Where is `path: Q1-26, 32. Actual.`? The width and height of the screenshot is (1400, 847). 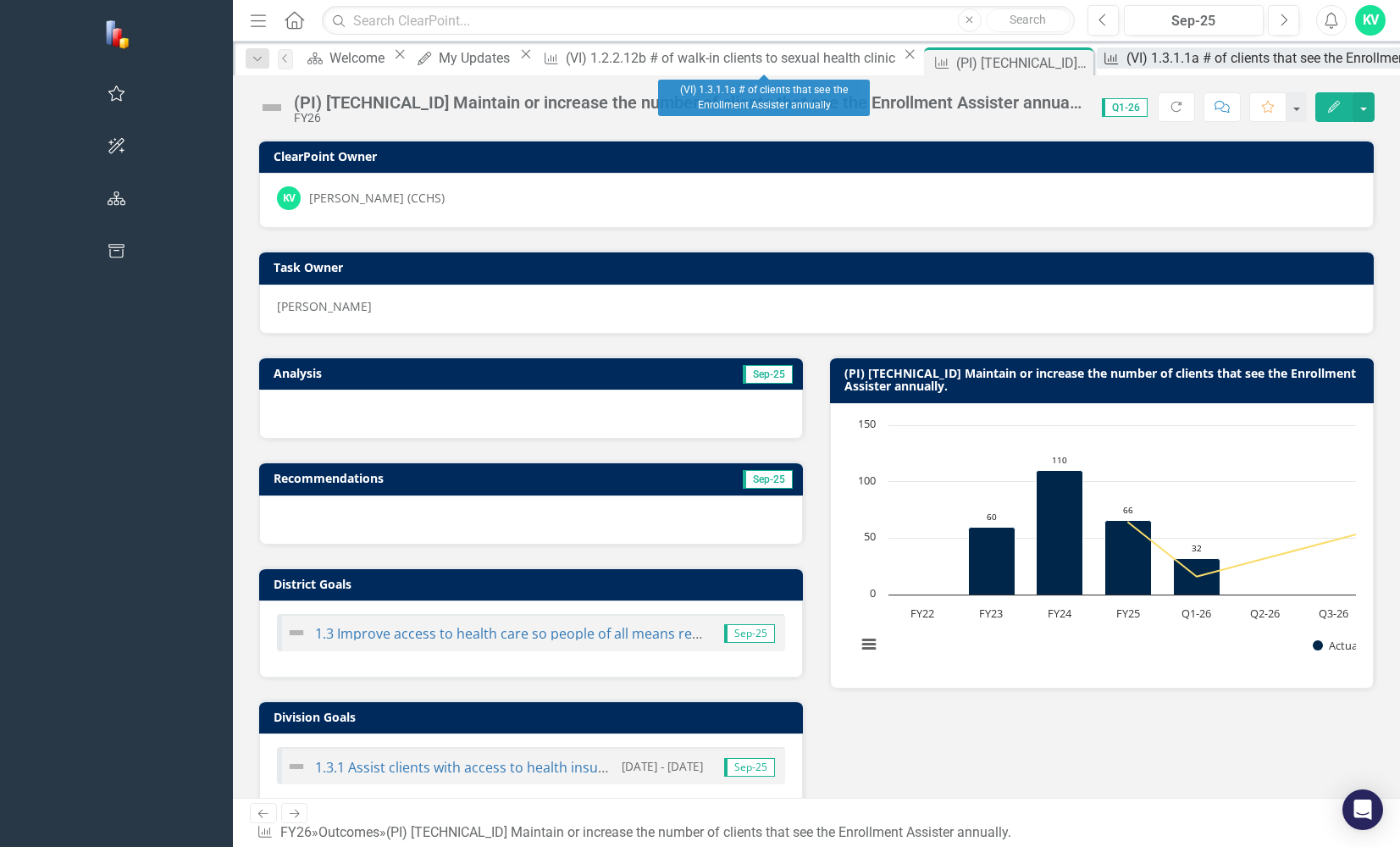 path: Q1-26, 32. Actual. is located at coordinates (1197, 576).